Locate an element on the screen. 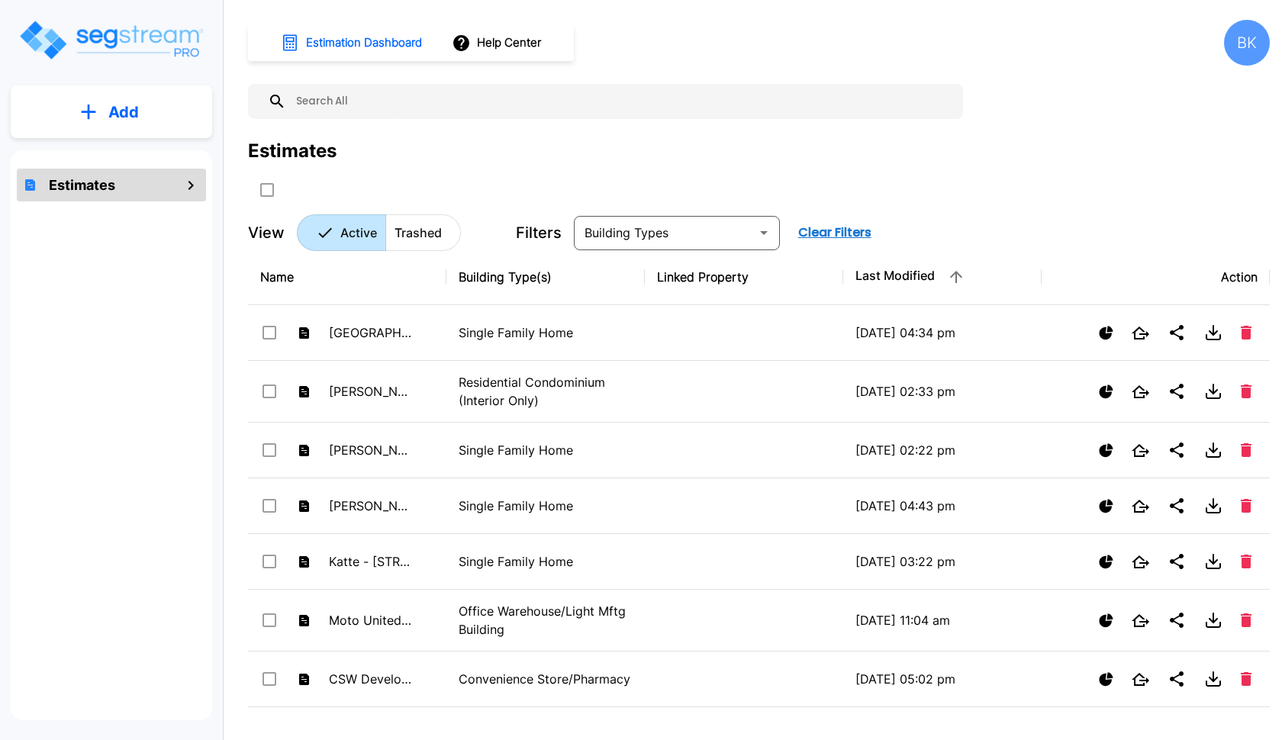 The width and height of the screenshot is (1282, 740). button: Active is located at coordinates (341, 233).